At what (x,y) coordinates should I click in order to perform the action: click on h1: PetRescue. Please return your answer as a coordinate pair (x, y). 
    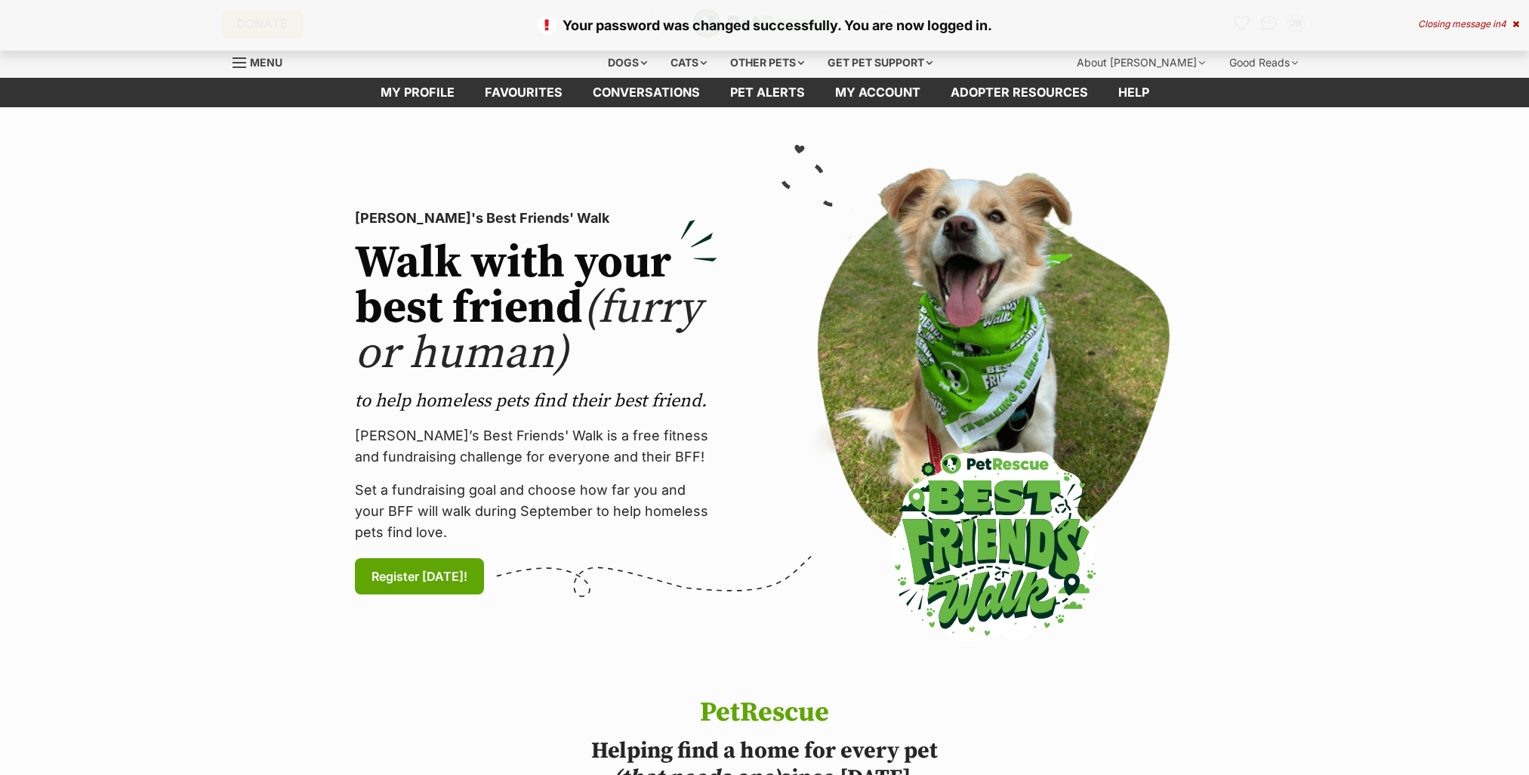
    Looking at the image, I should click on (765, 713).